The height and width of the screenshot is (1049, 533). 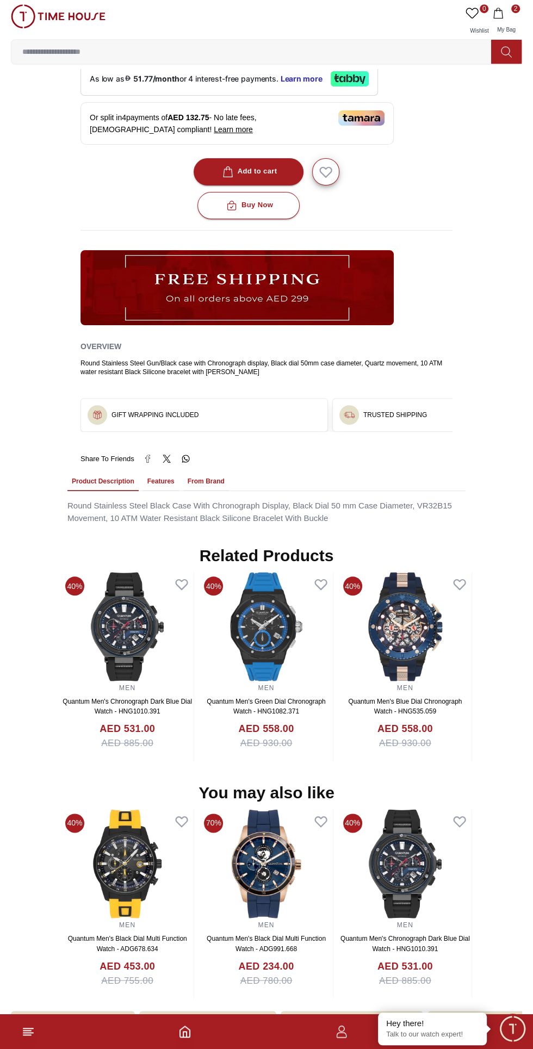 I want to click on span: 70%, so click(x=213, y=823).